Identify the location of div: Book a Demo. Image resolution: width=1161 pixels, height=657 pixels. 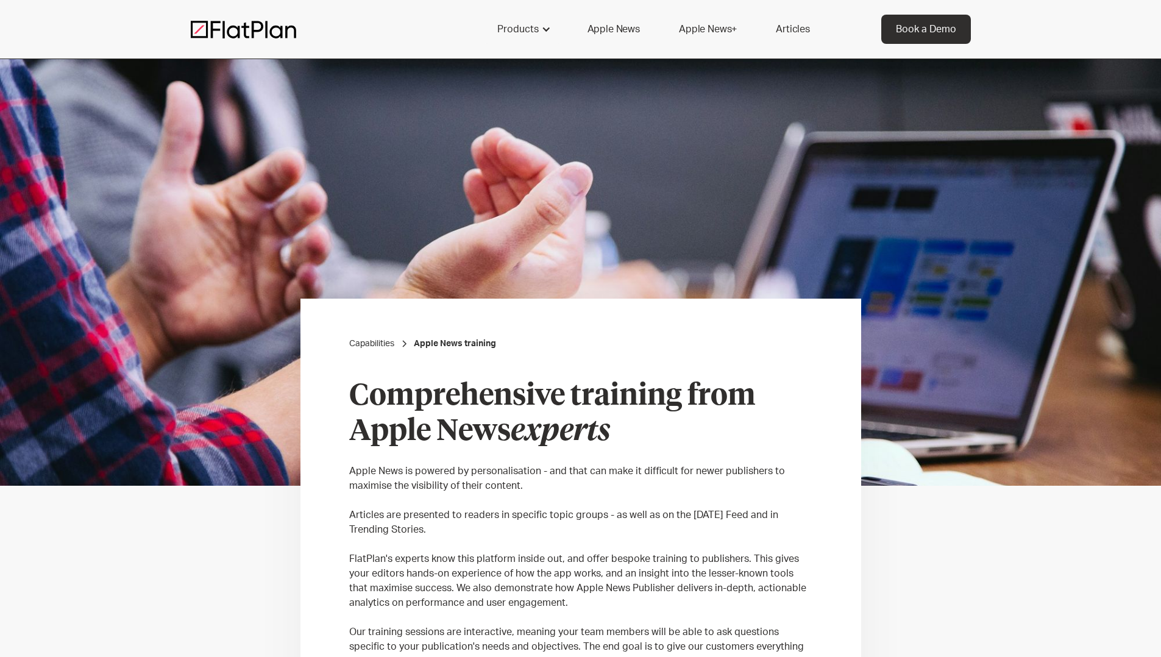
(925, 29).